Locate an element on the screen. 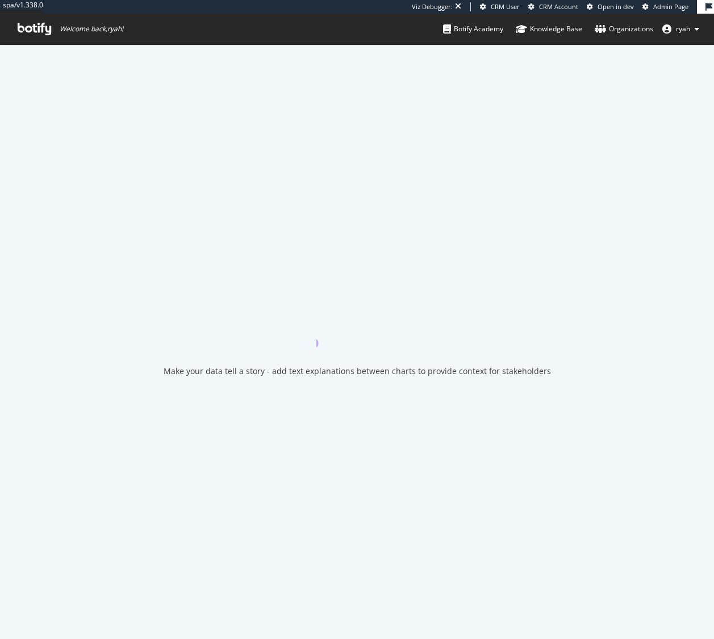  button: ryah is located at coordinates (681, 29).